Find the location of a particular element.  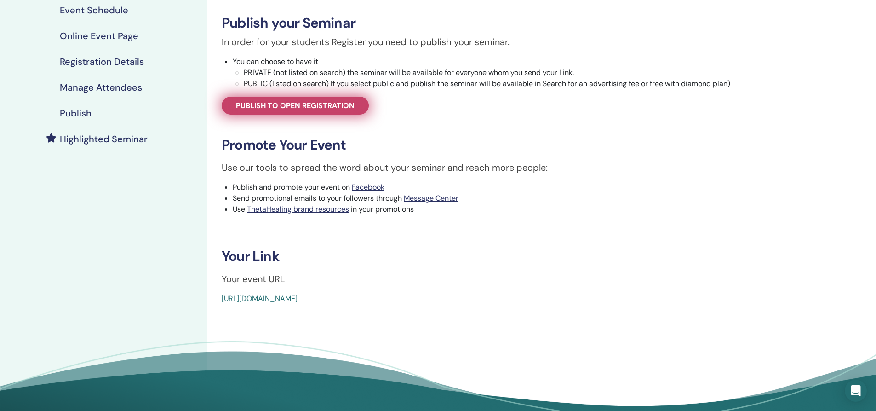

li: Publish and promote your event on is located at coordinates (504, 187).